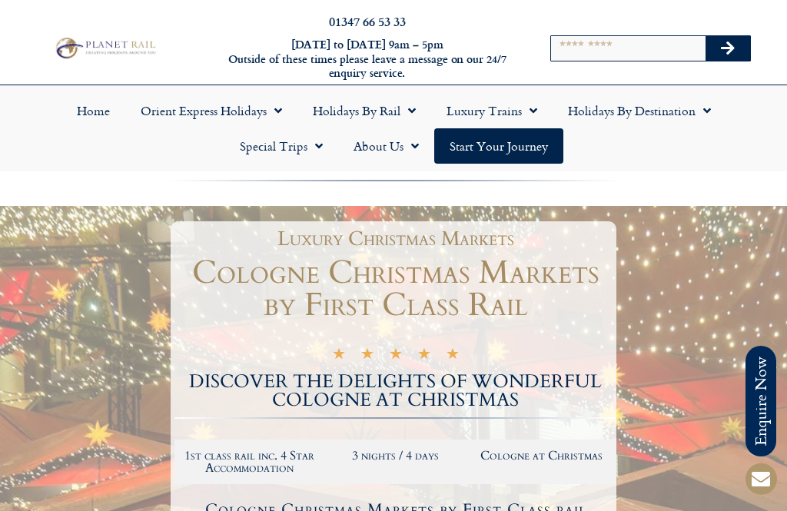  What do you see at coordinates (386, 146) in the screenshot?
I see `a: About Us` at bounding box center [386, 146].